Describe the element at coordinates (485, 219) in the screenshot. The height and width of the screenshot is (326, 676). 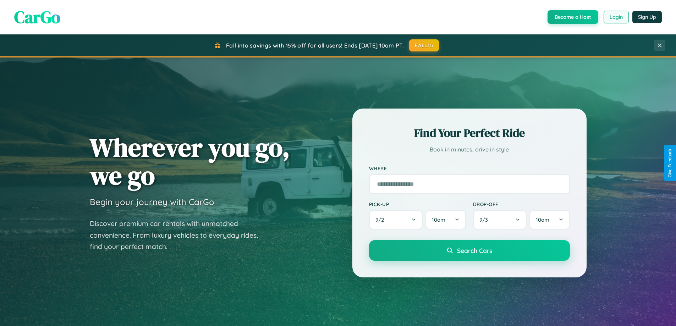
I see `span: 9 / 3` at that location.